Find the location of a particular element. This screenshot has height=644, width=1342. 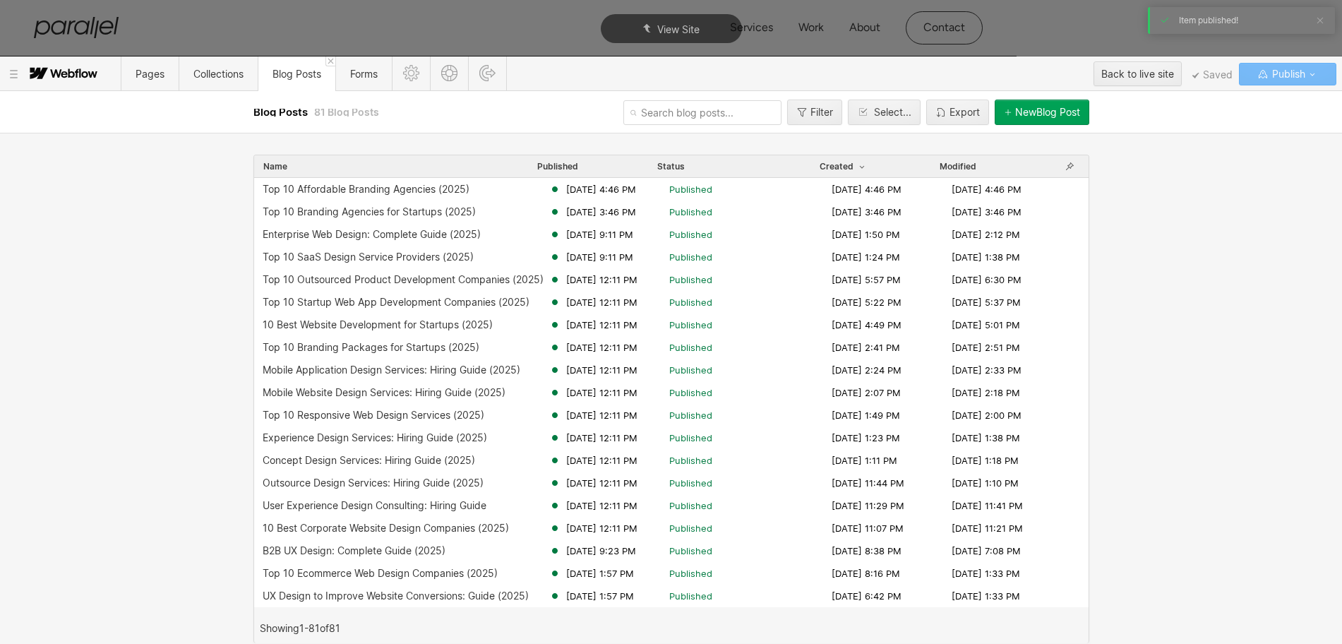

button: Name is located at coordinates (275, 167).